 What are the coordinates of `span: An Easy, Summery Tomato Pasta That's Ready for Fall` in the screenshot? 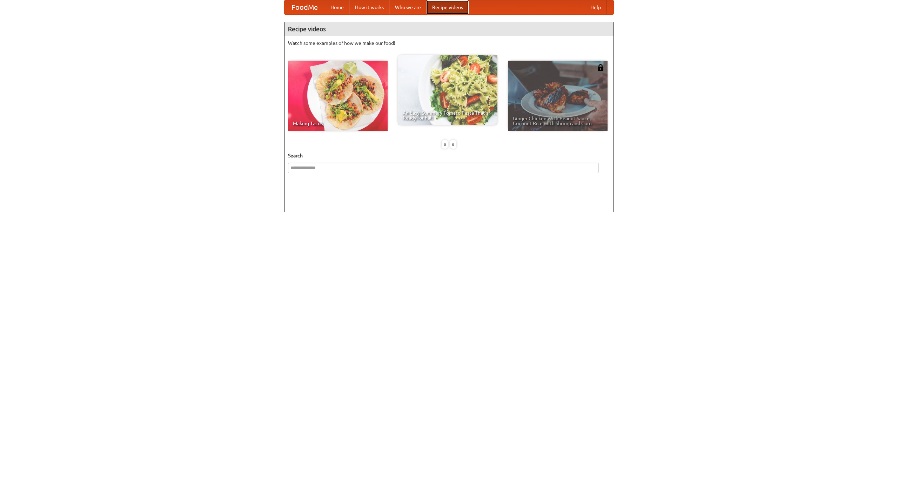 It's located at (448, 115).